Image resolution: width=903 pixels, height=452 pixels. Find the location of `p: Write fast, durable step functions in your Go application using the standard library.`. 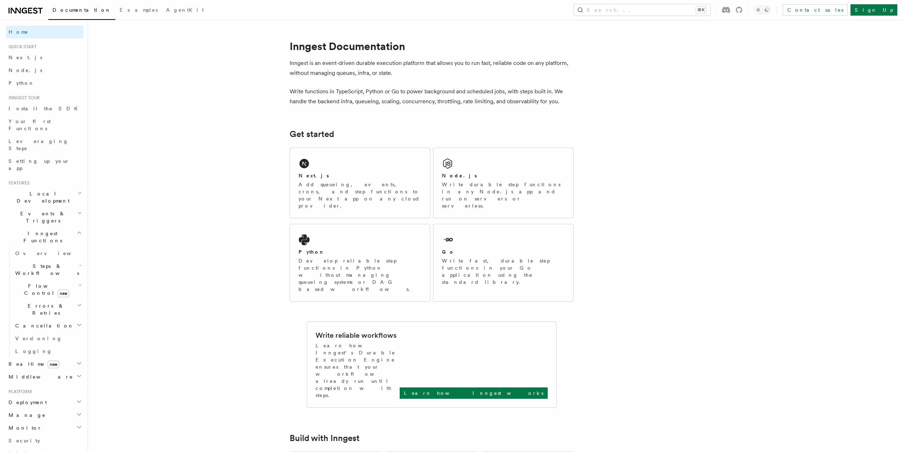

p: Write fast, durable step functions in your Go application using the standard library. is located at coordinates (503, 271).